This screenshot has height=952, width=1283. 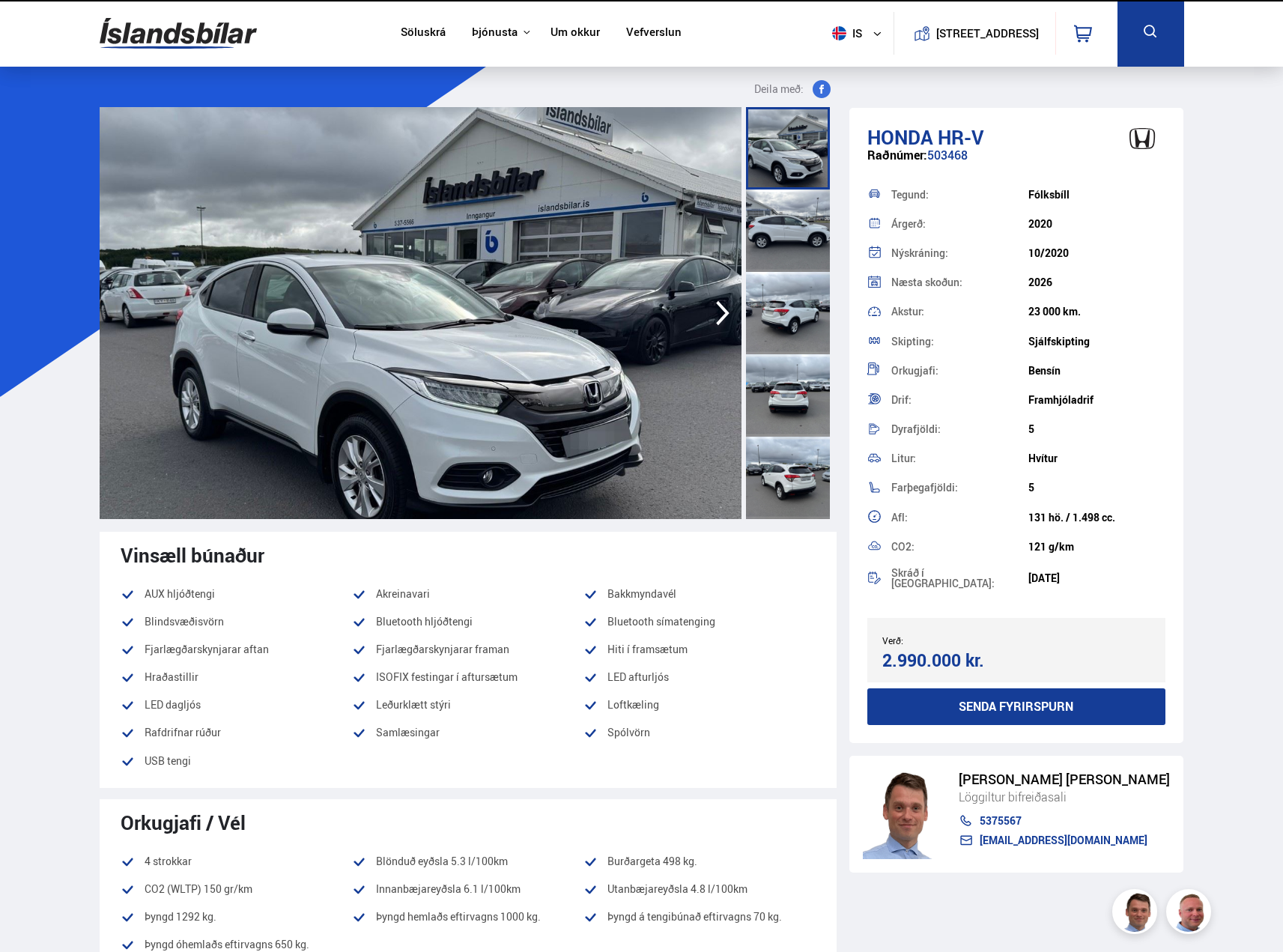 What do you see at coordinates (467, 705) in the screenshot?
I see `li: Leðurklætt stýri` at bounding box center [467, 705].